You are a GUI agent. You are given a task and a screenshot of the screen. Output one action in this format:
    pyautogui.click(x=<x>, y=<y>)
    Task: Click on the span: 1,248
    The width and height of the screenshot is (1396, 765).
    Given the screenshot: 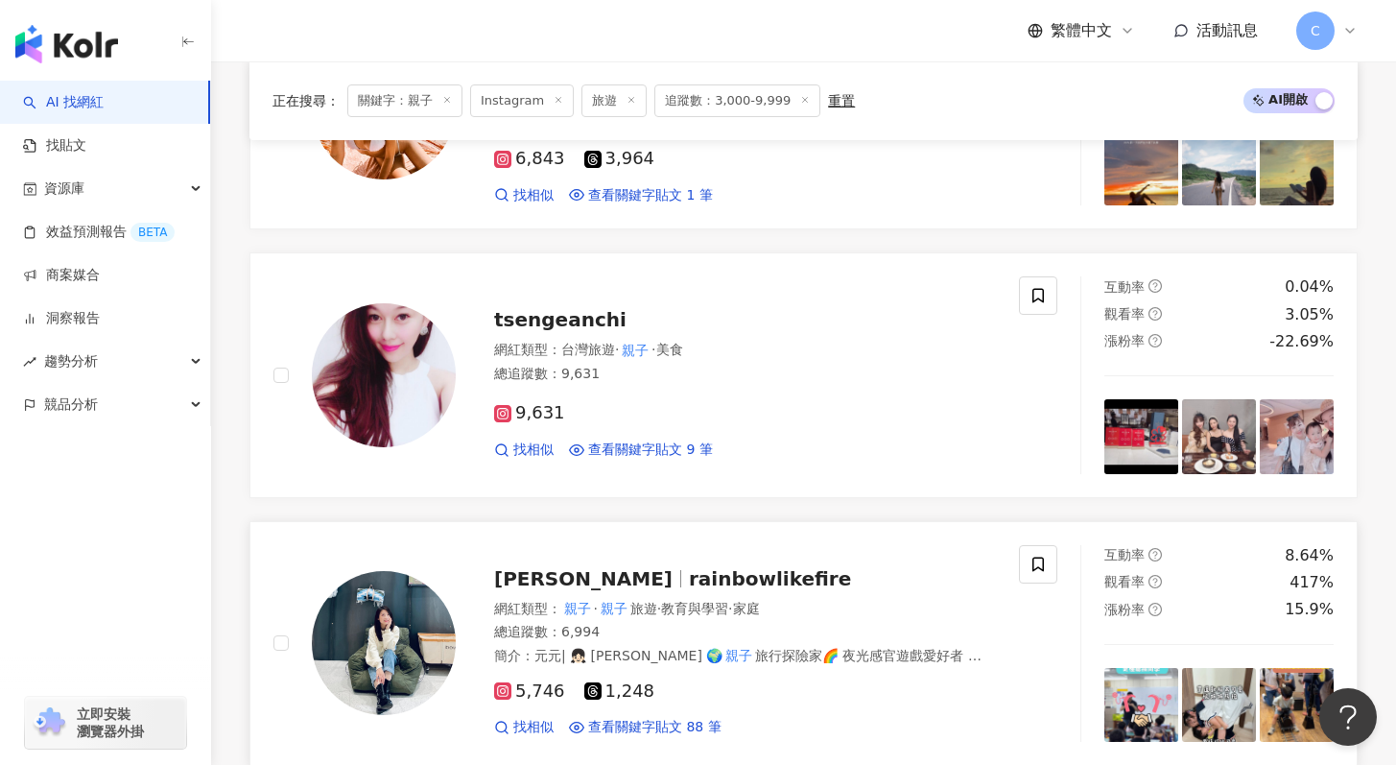 What is the action you would take?
    pyautogui.click(x=620, y=691)
    